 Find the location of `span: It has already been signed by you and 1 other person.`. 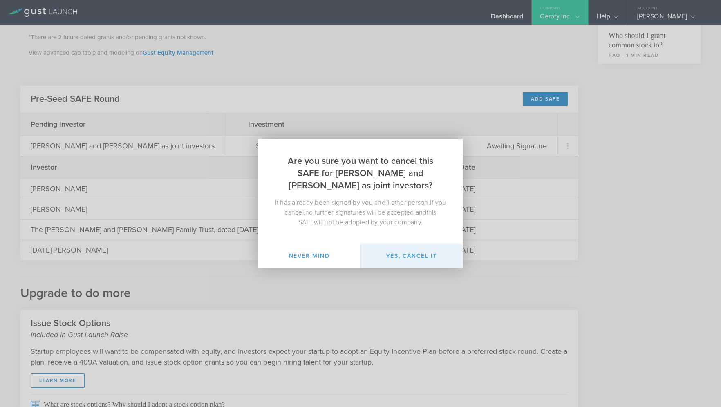

span: It has already been signed by you and 1 other person. is located at coordinates (352, 203).